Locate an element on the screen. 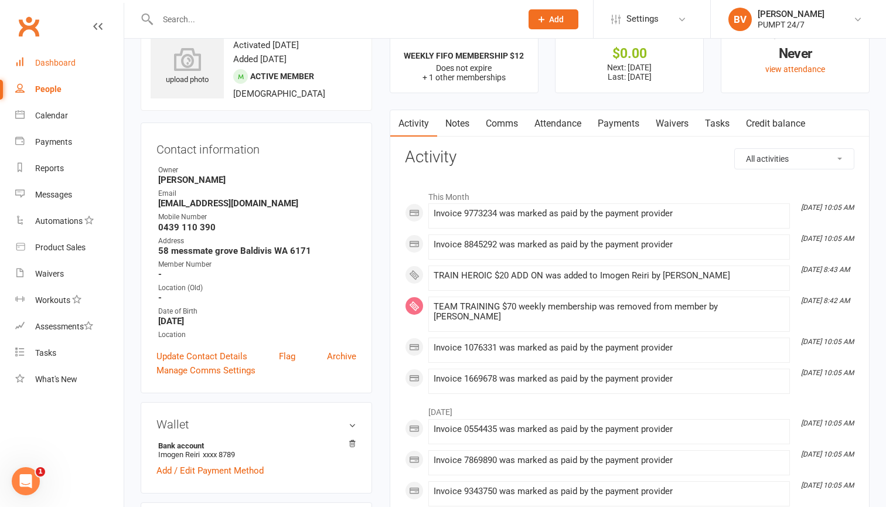 This screenshot has width=886, height=507. span: 1 is located at coordinates (40, 471).